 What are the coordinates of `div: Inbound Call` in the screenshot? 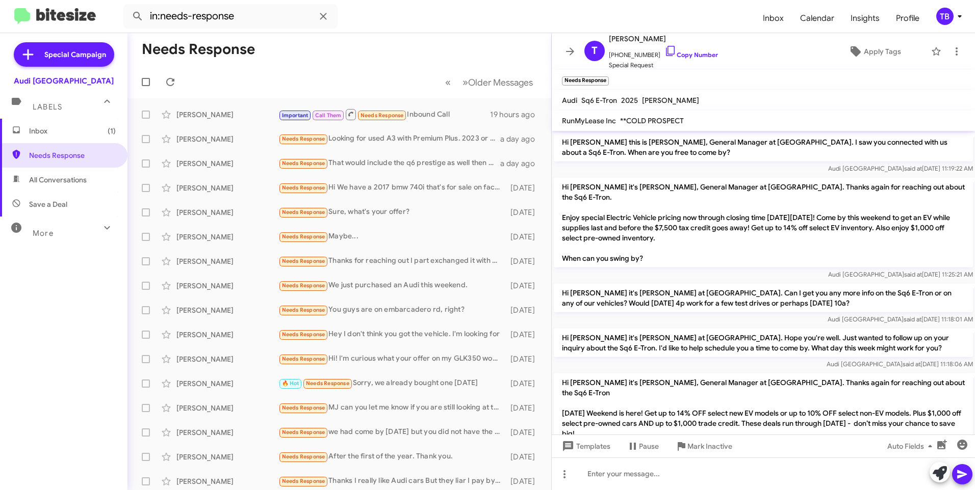 It's located at (384, 114).